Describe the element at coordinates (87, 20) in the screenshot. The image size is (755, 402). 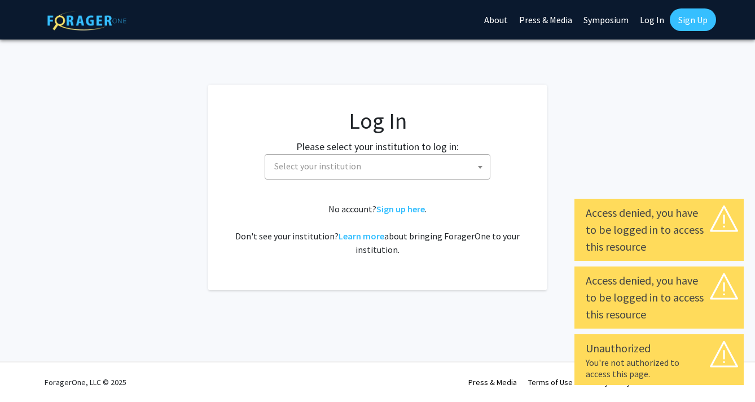
I see `img: ForagerOne Logo` at that location.